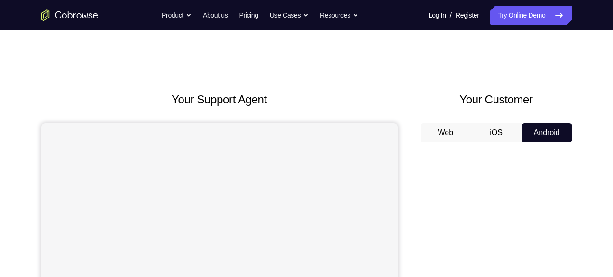  Describe the element at coordinates (547, 133) in the screenshot. I see `button: Android` at that location.